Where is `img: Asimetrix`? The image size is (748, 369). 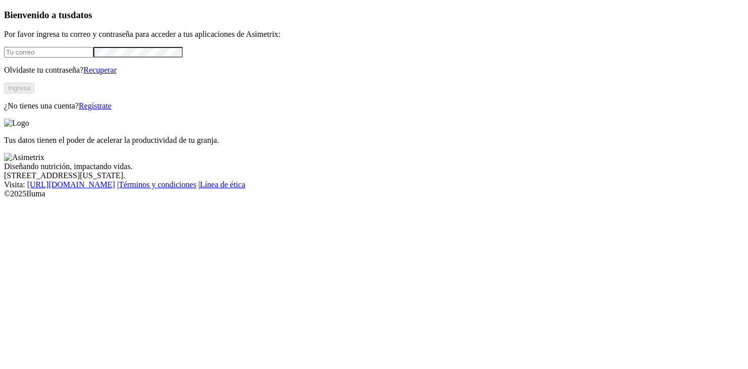
img: Asimetrix is located at coordinates (24, 158).